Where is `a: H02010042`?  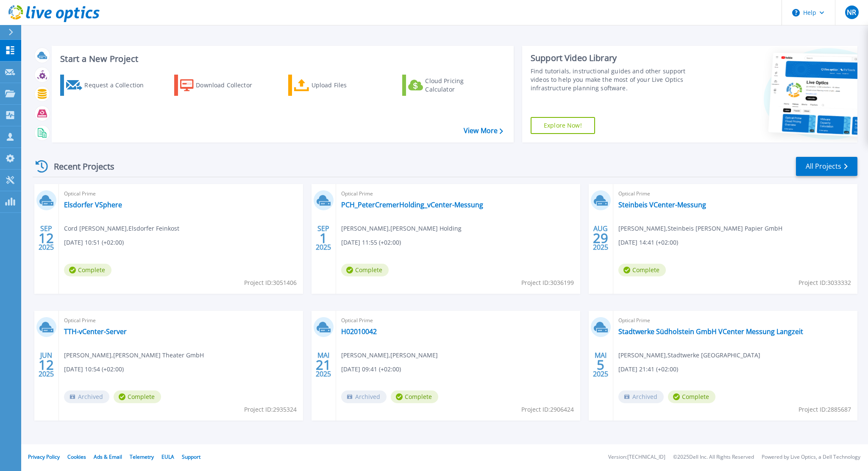
a: H02010042 is located at coordinates (359, 331).